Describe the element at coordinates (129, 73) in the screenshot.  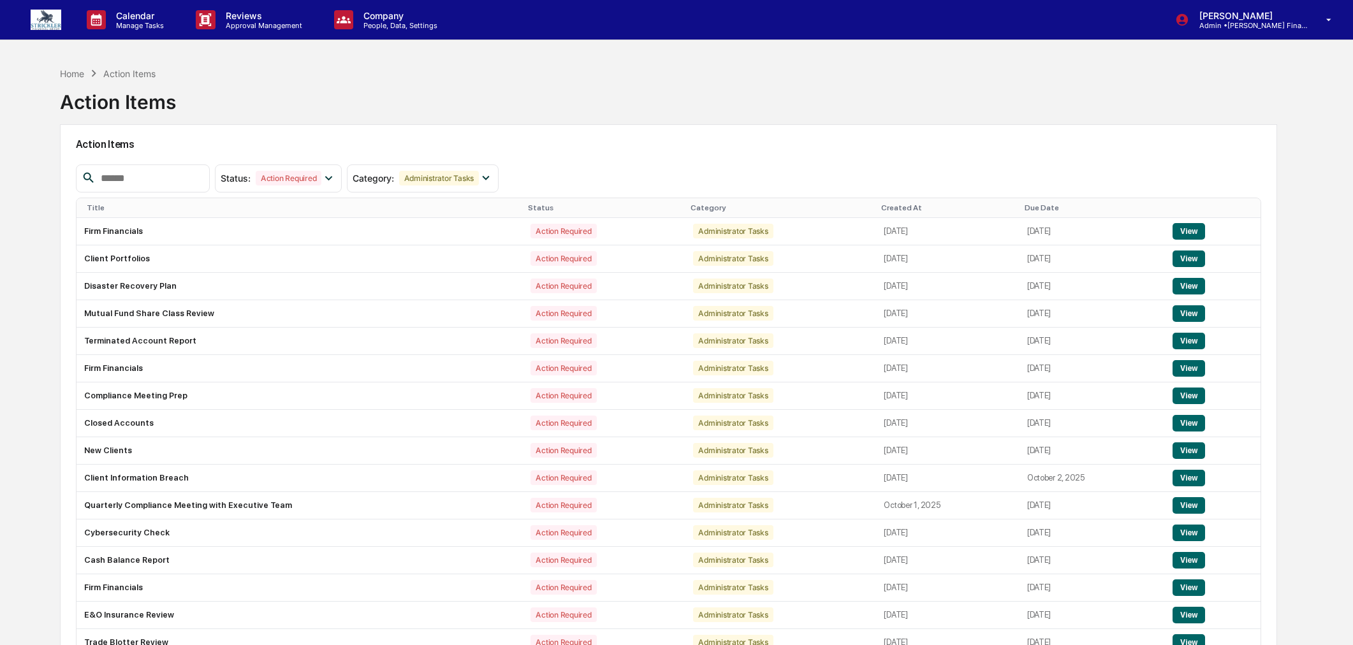
I see `div: Action Items` at that location.